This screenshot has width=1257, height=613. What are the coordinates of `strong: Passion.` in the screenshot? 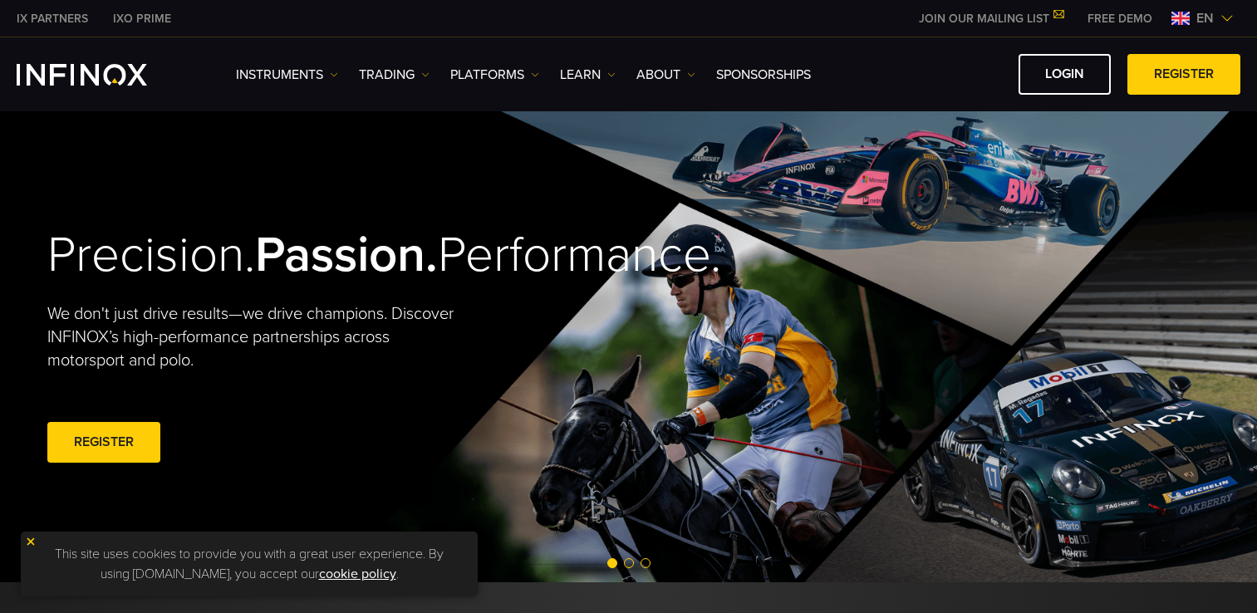 It's located at (346, 255).